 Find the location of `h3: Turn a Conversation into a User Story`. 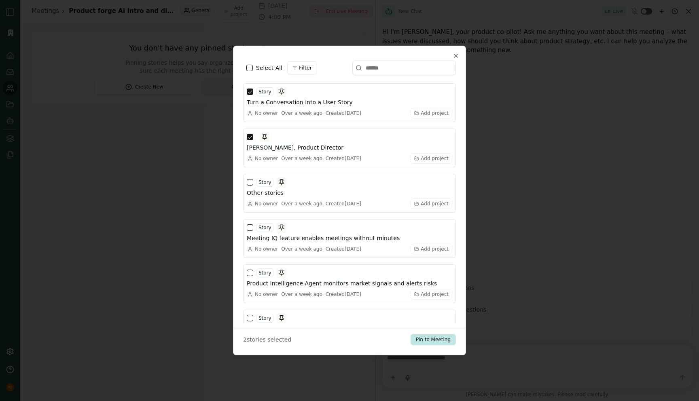

h3: Turn a Conversation into a User Story is located at coordinates (300, 102).